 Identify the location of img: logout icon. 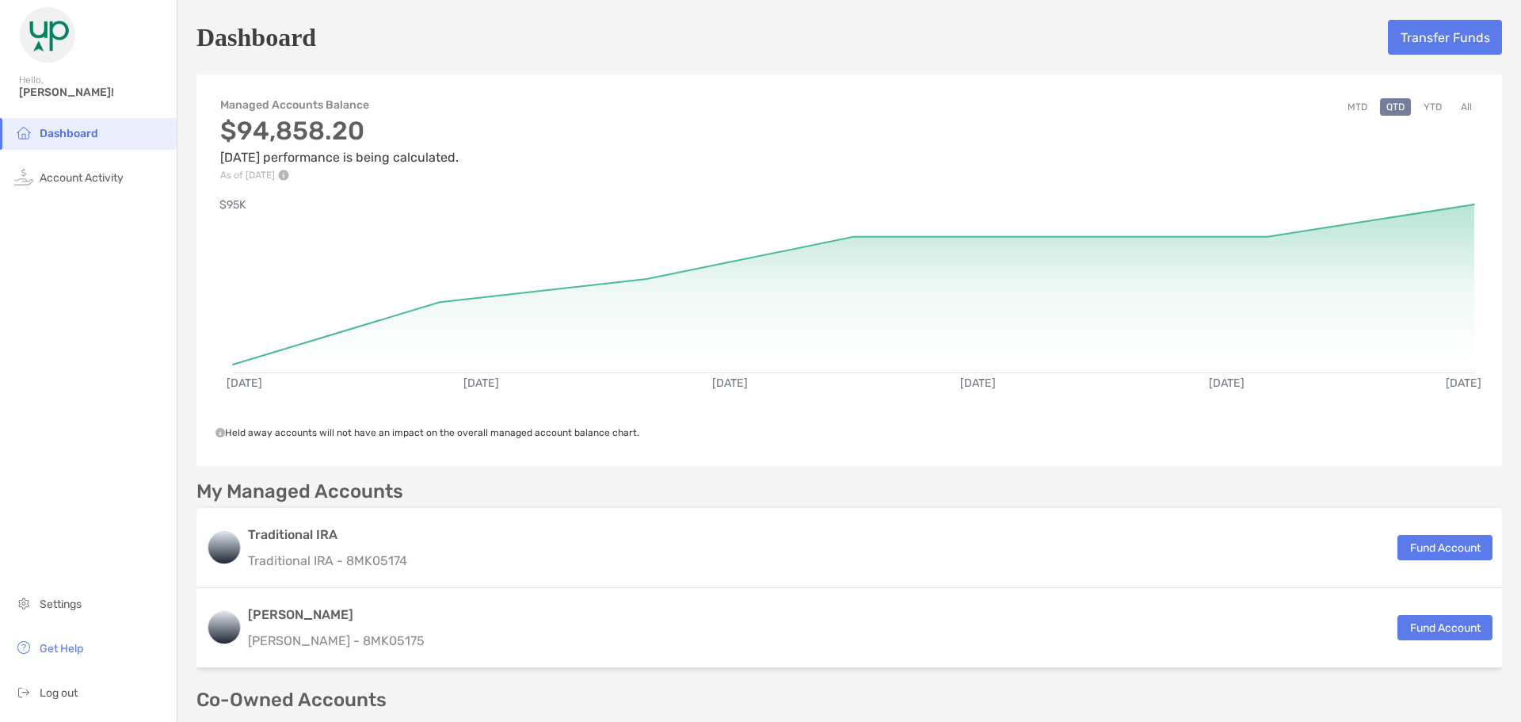
(24, 692).